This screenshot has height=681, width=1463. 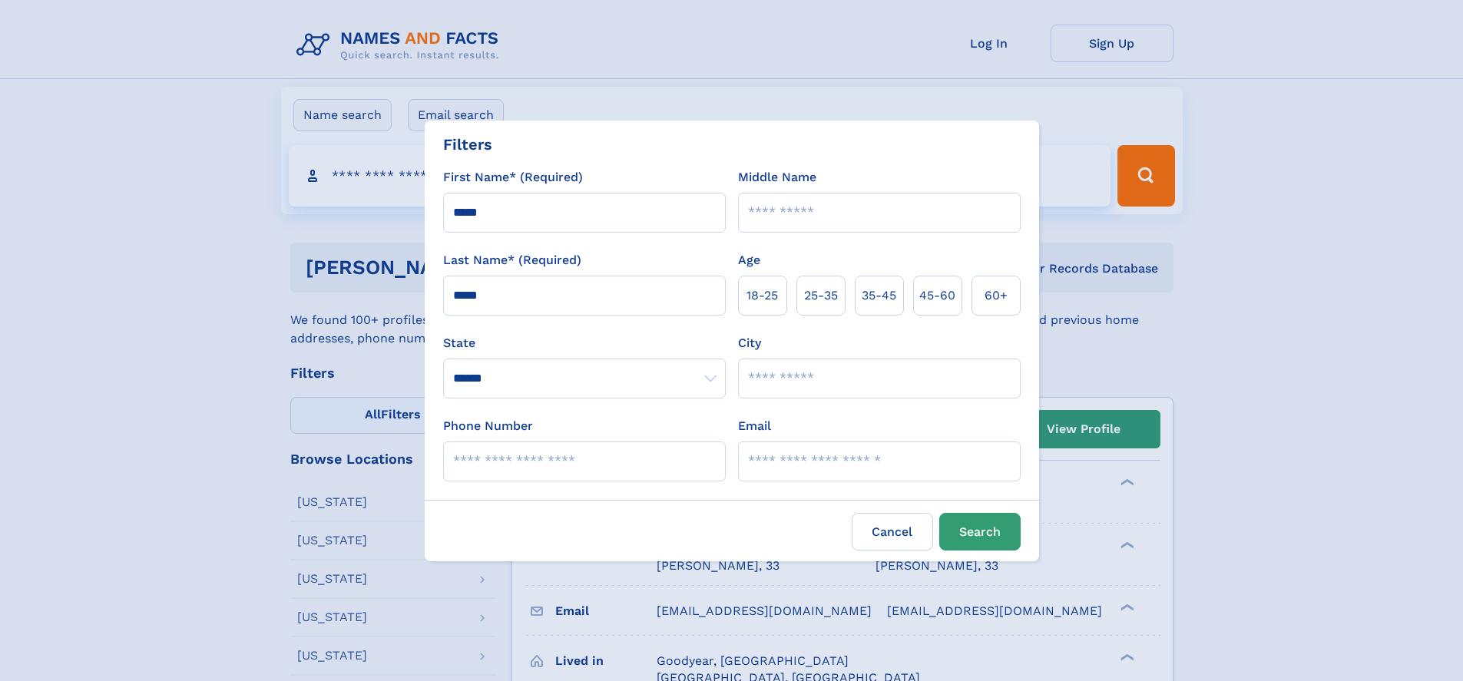 What do you see at coordinates (878, 296) in the screenshot?
I see `span: 35‑45` at bounding box center [878, 296].